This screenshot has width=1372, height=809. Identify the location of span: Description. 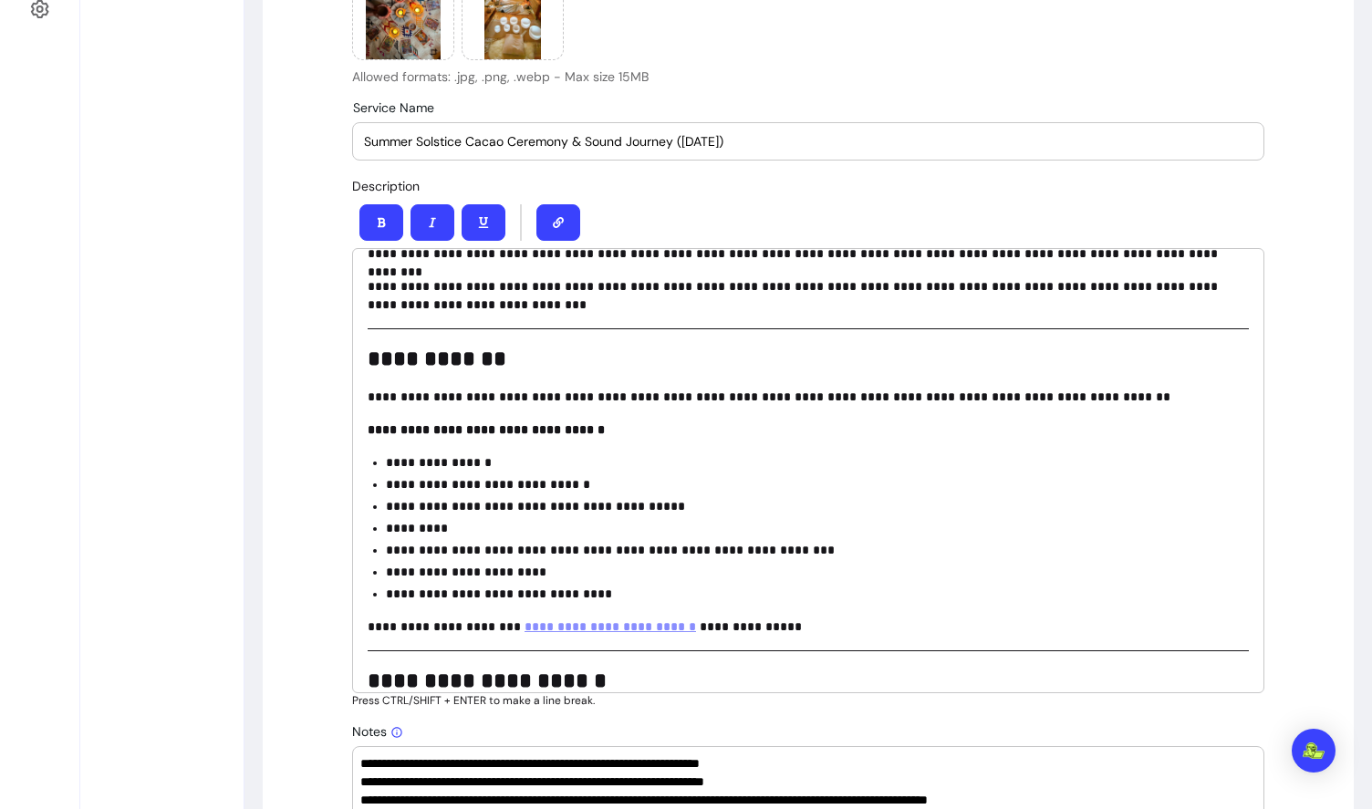
(386, 186).